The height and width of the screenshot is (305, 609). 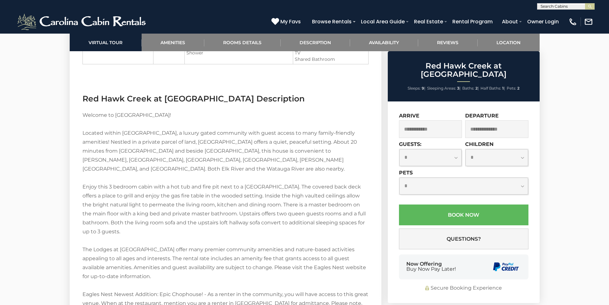 What do you see at coordinates (239, 53) in the screenshot?
I see `li: Shower` at bounding box center [239, 53].